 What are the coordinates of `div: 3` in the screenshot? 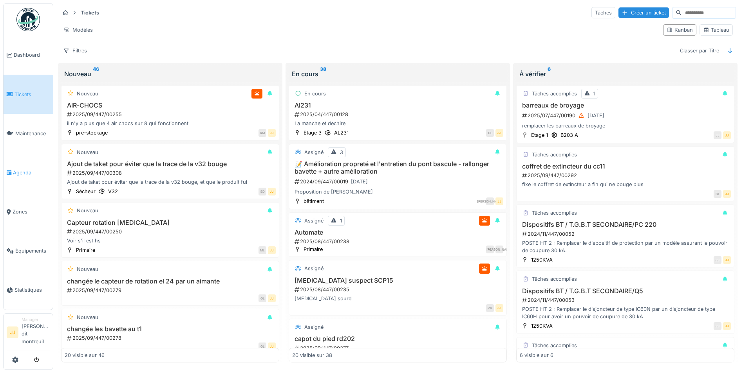 It's located at (341, 152).